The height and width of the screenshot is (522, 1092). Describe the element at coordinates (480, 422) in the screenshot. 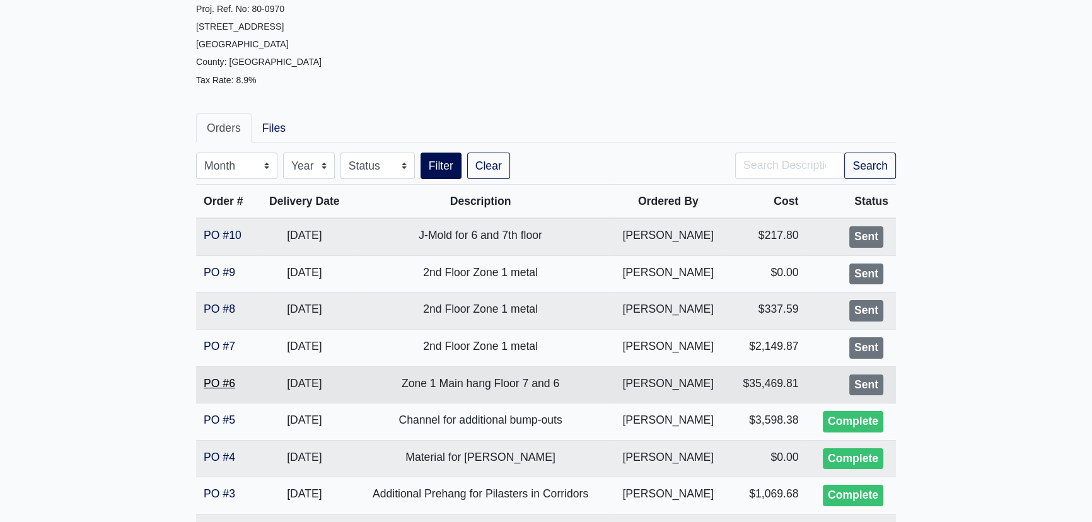

I see `td: Channel for additional bump-outs` at that location.